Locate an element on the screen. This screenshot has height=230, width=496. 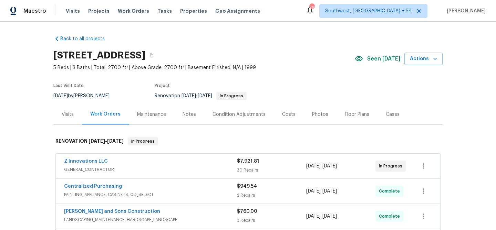
span: Renovation is located at coordinates (200, 96).